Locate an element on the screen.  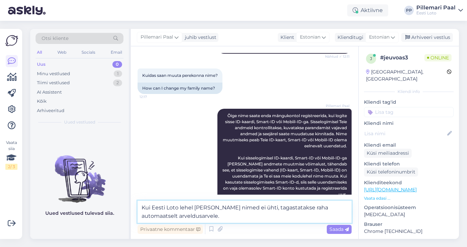
div: 1 is located at coordinates (118, 74).